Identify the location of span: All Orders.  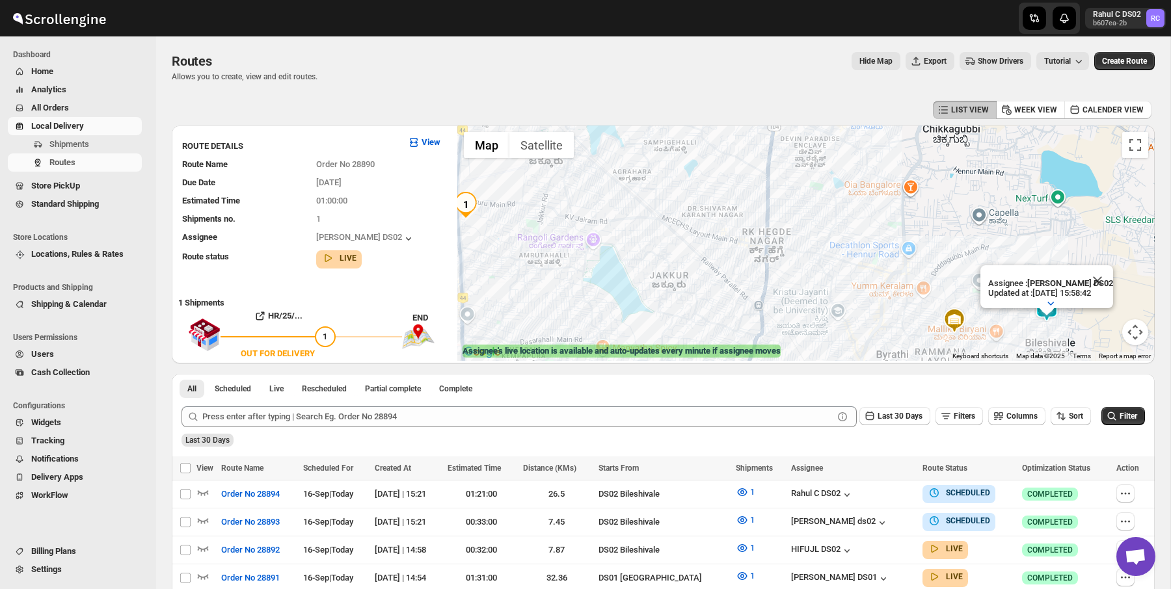
(50, 107).